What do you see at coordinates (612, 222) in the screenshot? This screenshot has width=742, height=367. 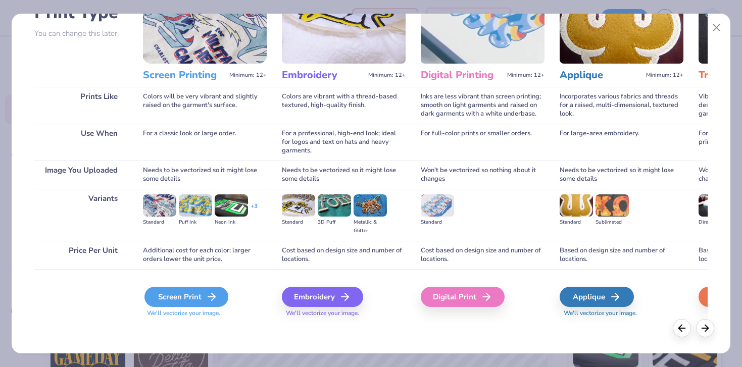 I see `div: Sublimated` at bounding box center [612, 222].